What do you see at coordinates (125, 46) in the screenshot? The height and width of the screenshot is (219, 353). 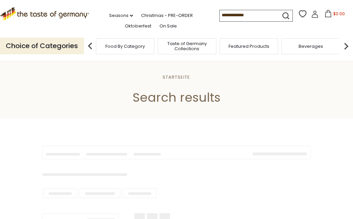 I see `span: Food By Category` at bounding box center [125, 46].